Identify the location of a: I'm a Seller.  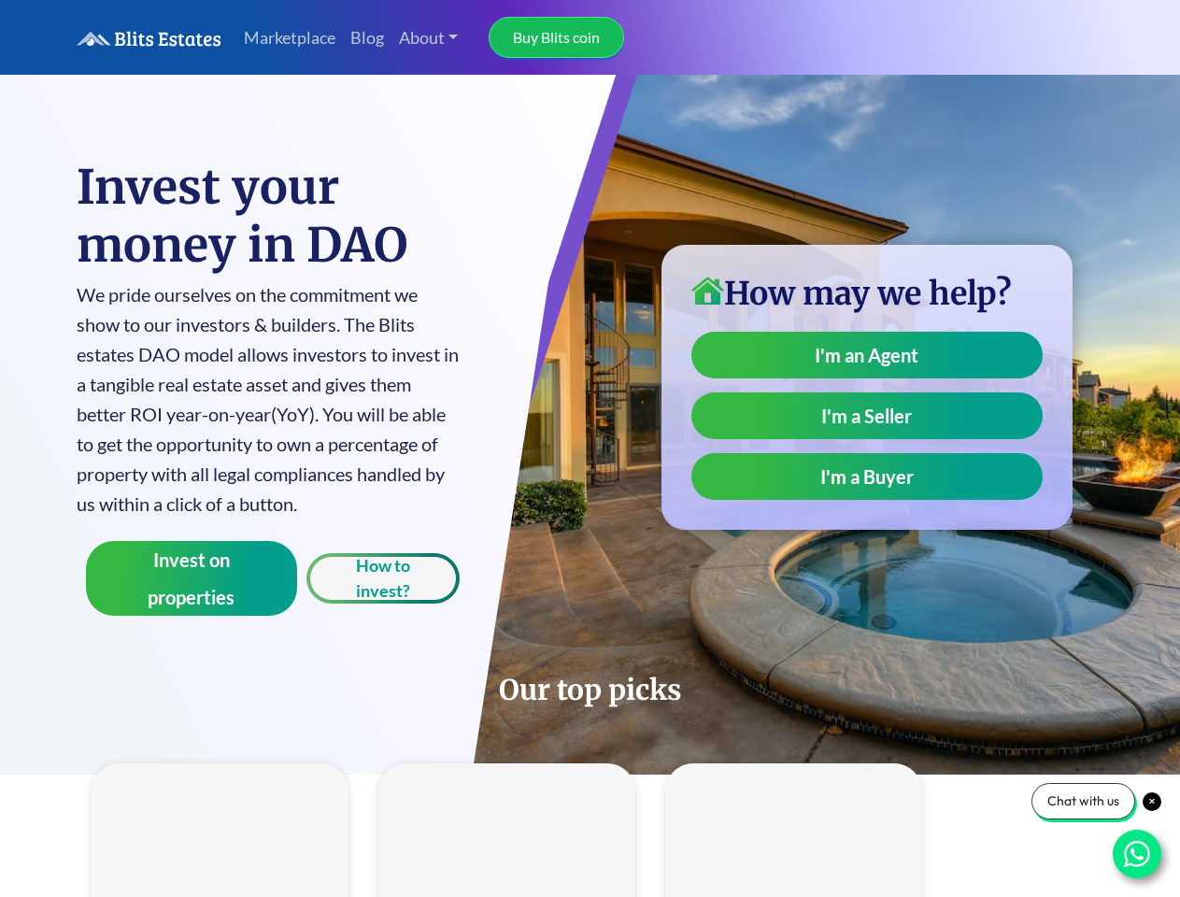
(867, 416).